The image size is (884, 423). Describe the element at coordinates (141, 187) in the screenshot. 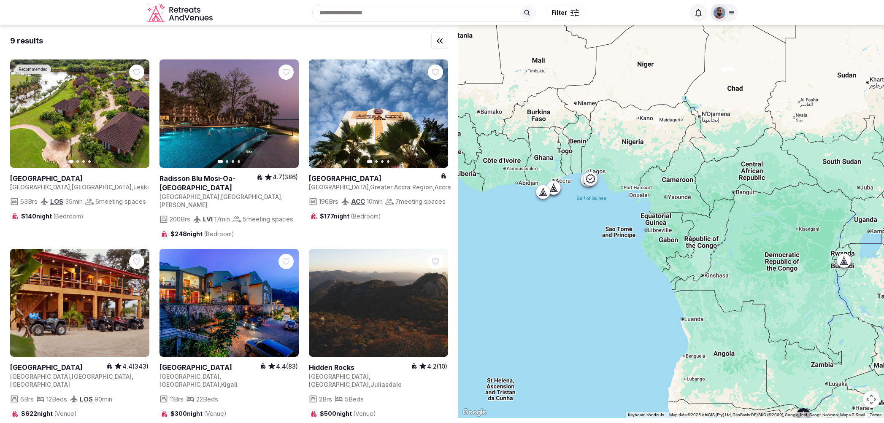

I see `span: Lekki` at that location.